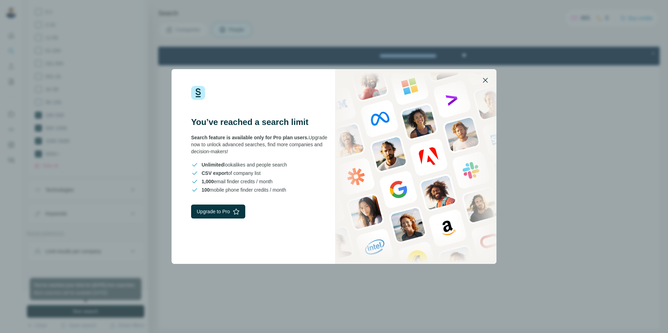 This screenshot has width=668, height=333. I want to click on span: 100, so click(205, 190).